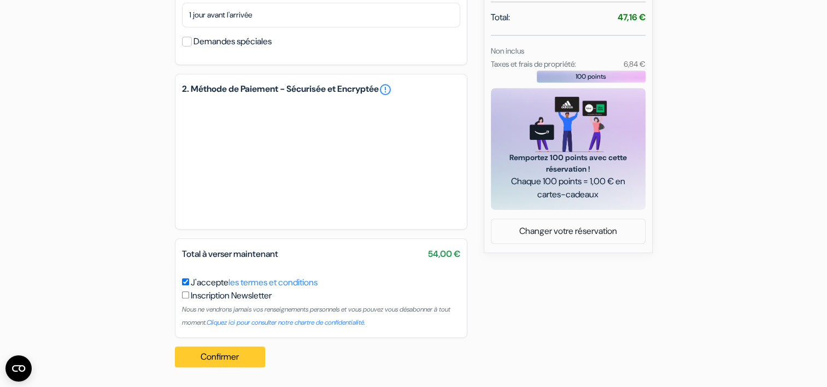 The image size is (827, 387). I want to click on button: Ouvrir le widget CMP, so click(19, 369).